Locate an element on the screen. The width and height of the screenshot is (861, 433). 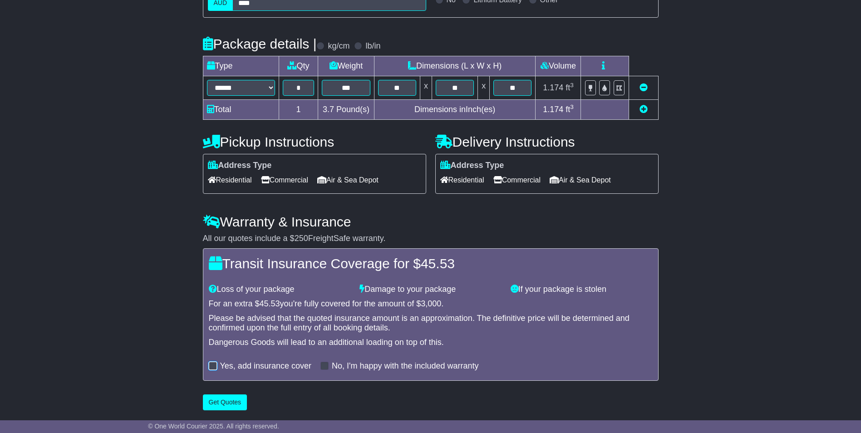
h4: Pickup Instructions is located at coordinates (315, 142).